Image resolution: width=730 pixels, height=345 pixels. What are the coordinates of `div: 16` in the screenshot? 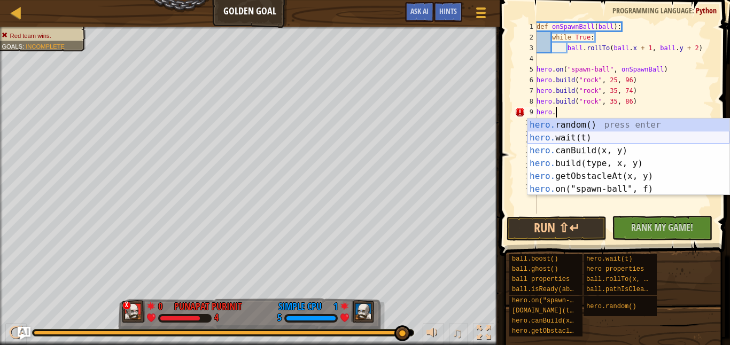 It's located at (525, 187).